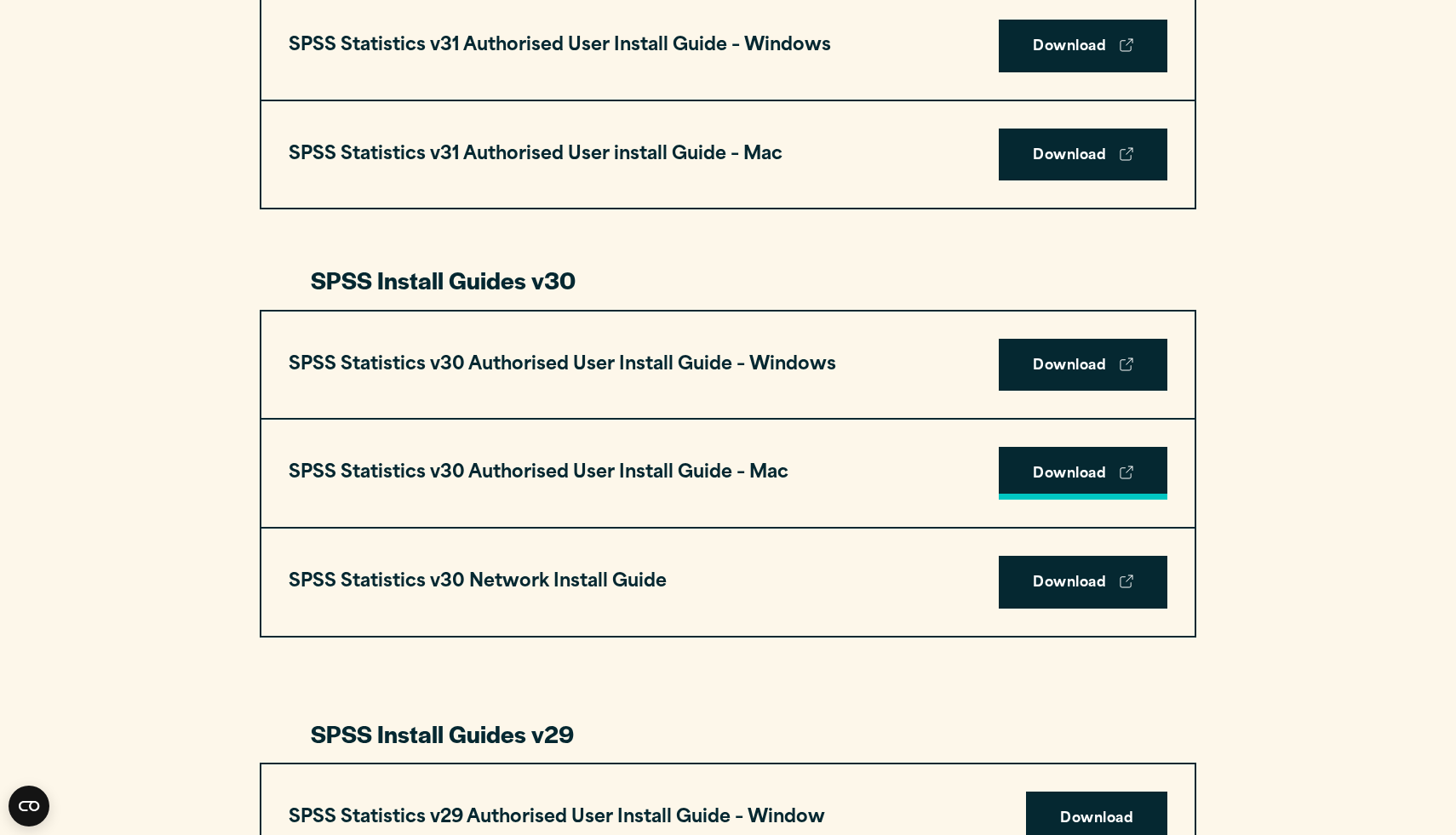 The image size is (1456, 835). What do you see at coordinates (556, 818) in the screenshot?
I see `h3: SPSS Statistics v29 Authorised User Install Guide – Window` at bounding box center [556, 818].